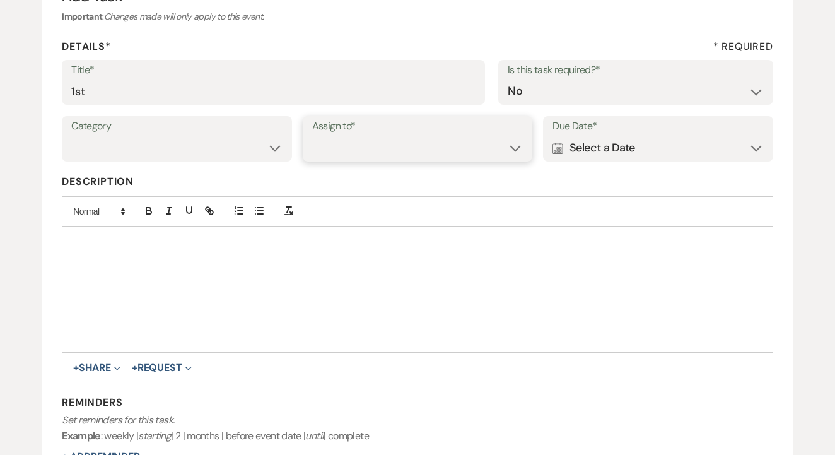 The height and width of the screenshot is (455, 835). Describe the element at coordinates (418, 126) in the screenshot. I see `label: Assign to*` at that location.